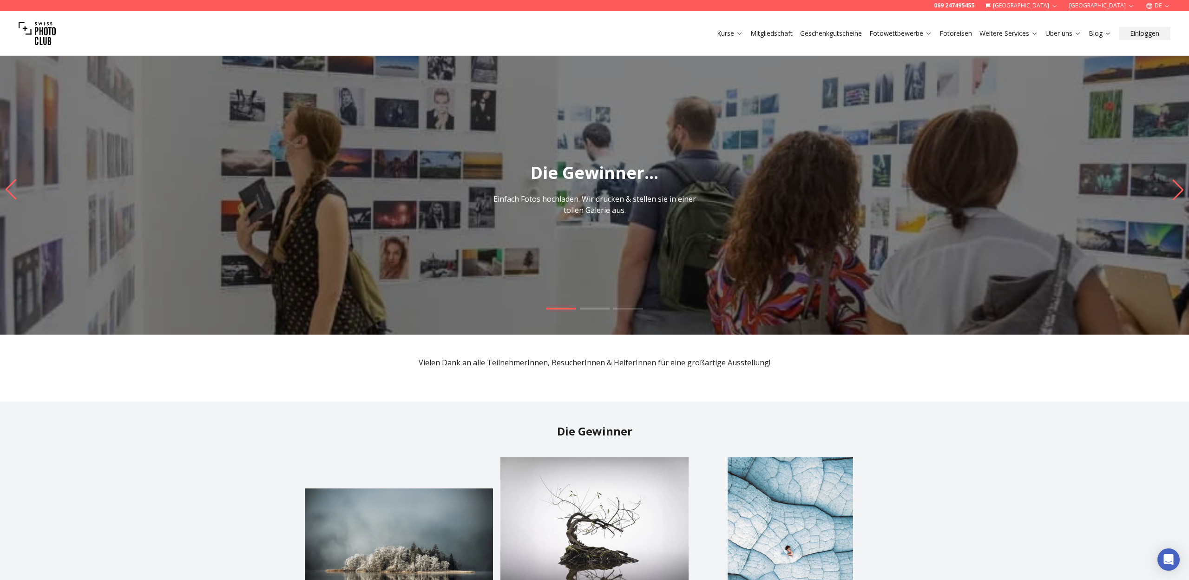 This screenshot has height=580, width=1189. What do you see at coordinates (730, 33) in the screenshot?
I see `button: Kurse` at bounding box center [730, 33].